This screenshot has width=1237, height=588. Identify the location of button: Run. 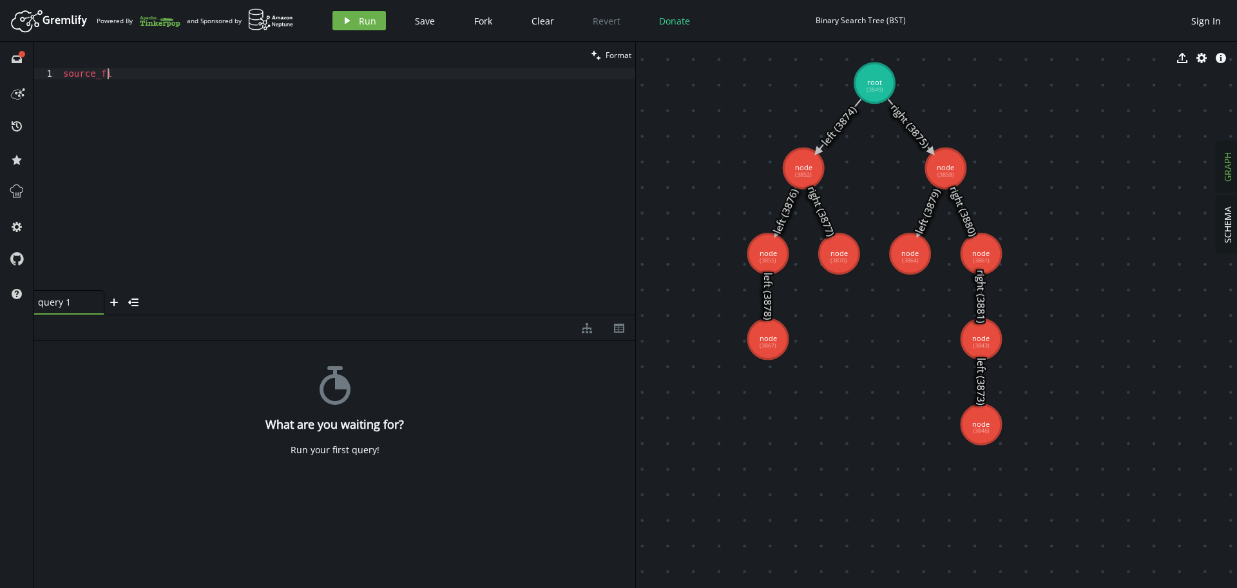
(359, 21).